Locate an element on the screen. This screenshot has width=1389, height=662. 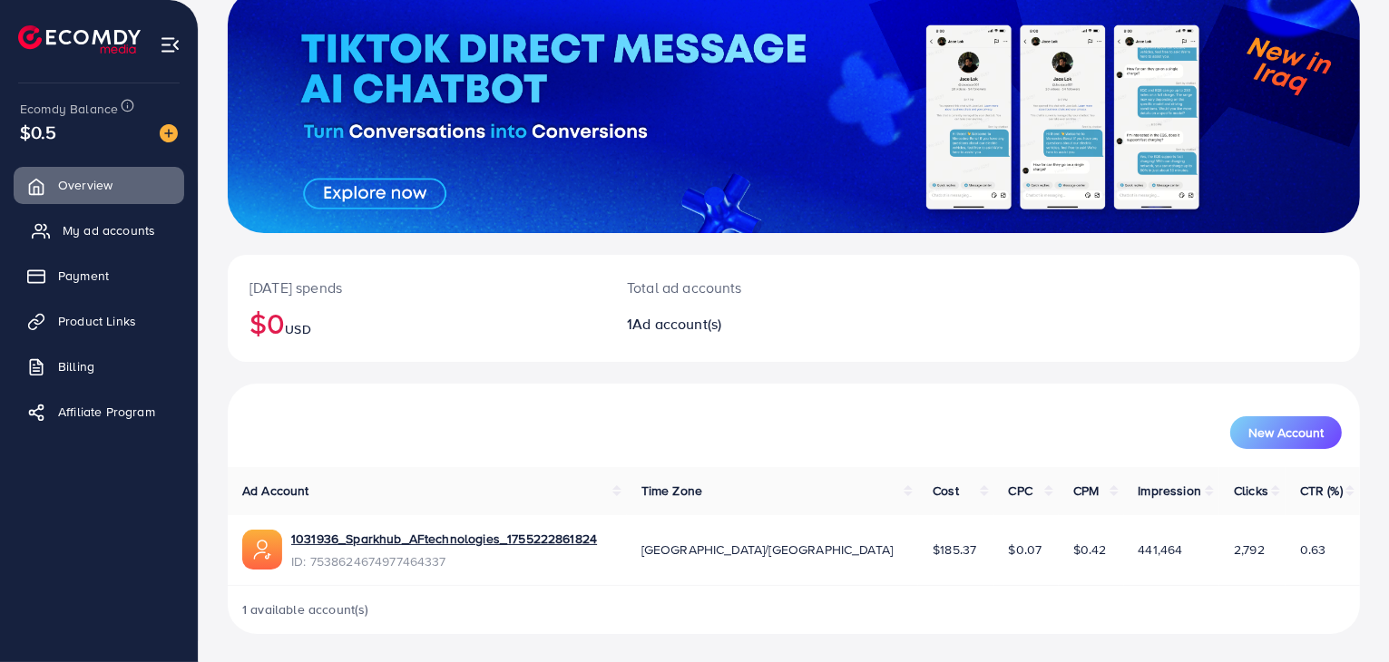
a: Overview is located at coordinates (99, 185).